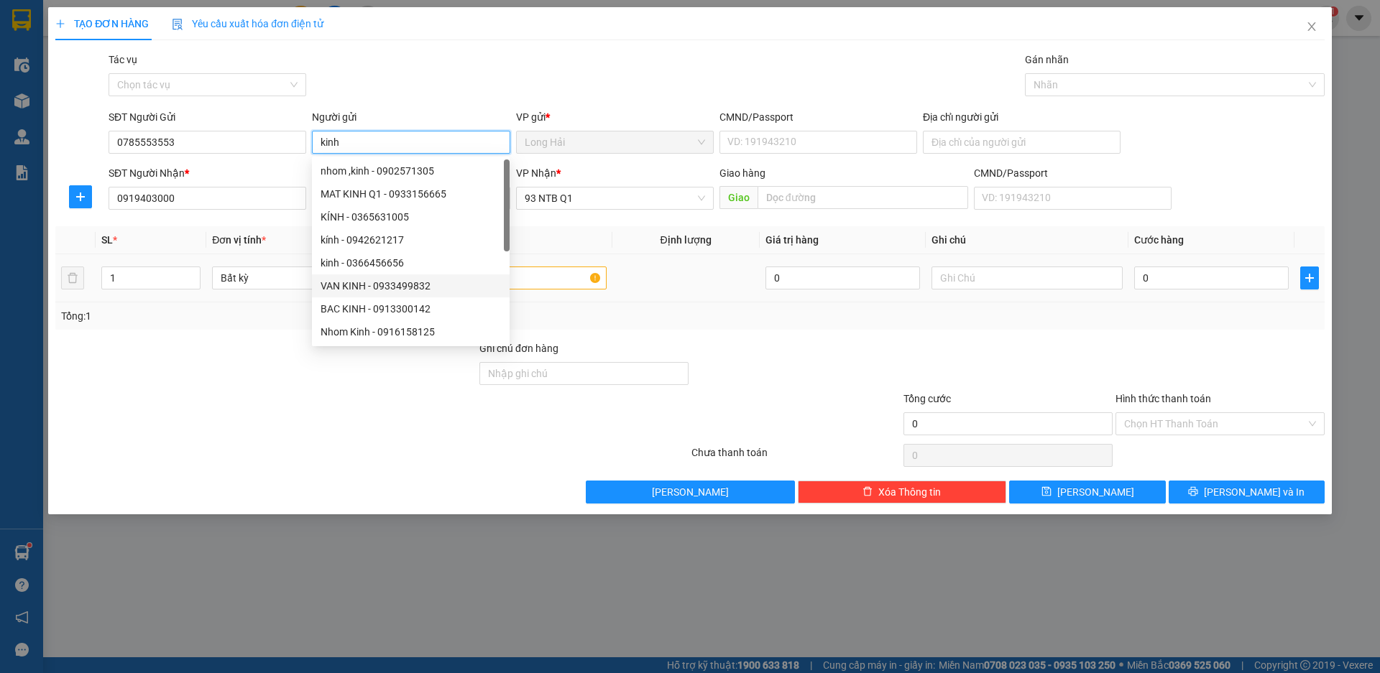 The width and height of the screenshot is (1380, 673). I want to click on input: Dọc đường, so click(863, 198).